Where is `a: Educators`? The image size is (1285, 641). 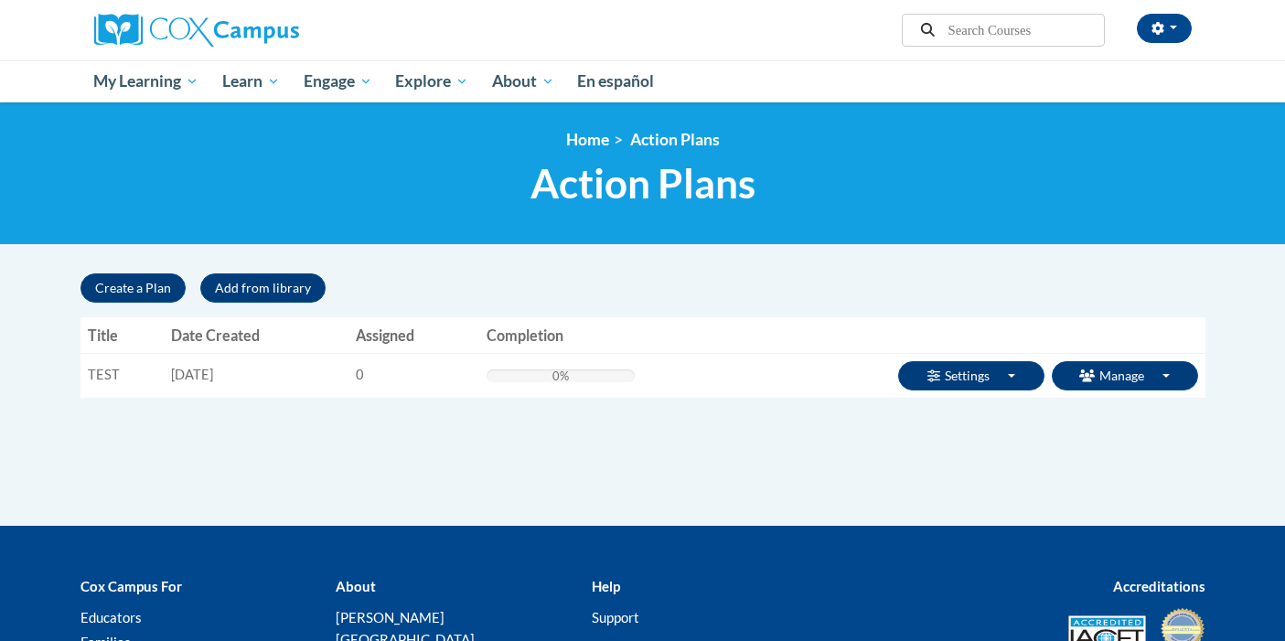 a: Educators is located at coordinates (111, 617).